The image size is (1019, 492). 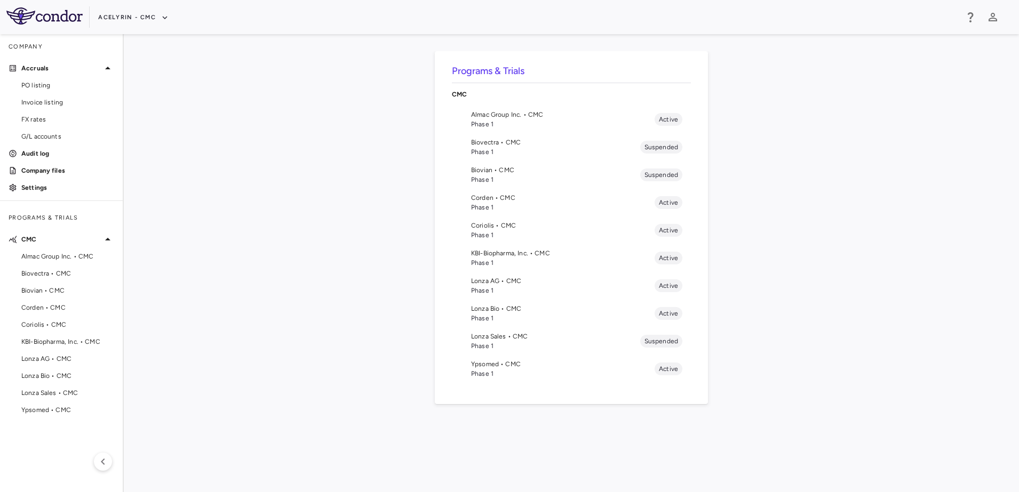 What do you see at coordinates (133, 18) in the screenshot?
I see `button: Acelyrin - CMC` at bounding box center [133, 18].